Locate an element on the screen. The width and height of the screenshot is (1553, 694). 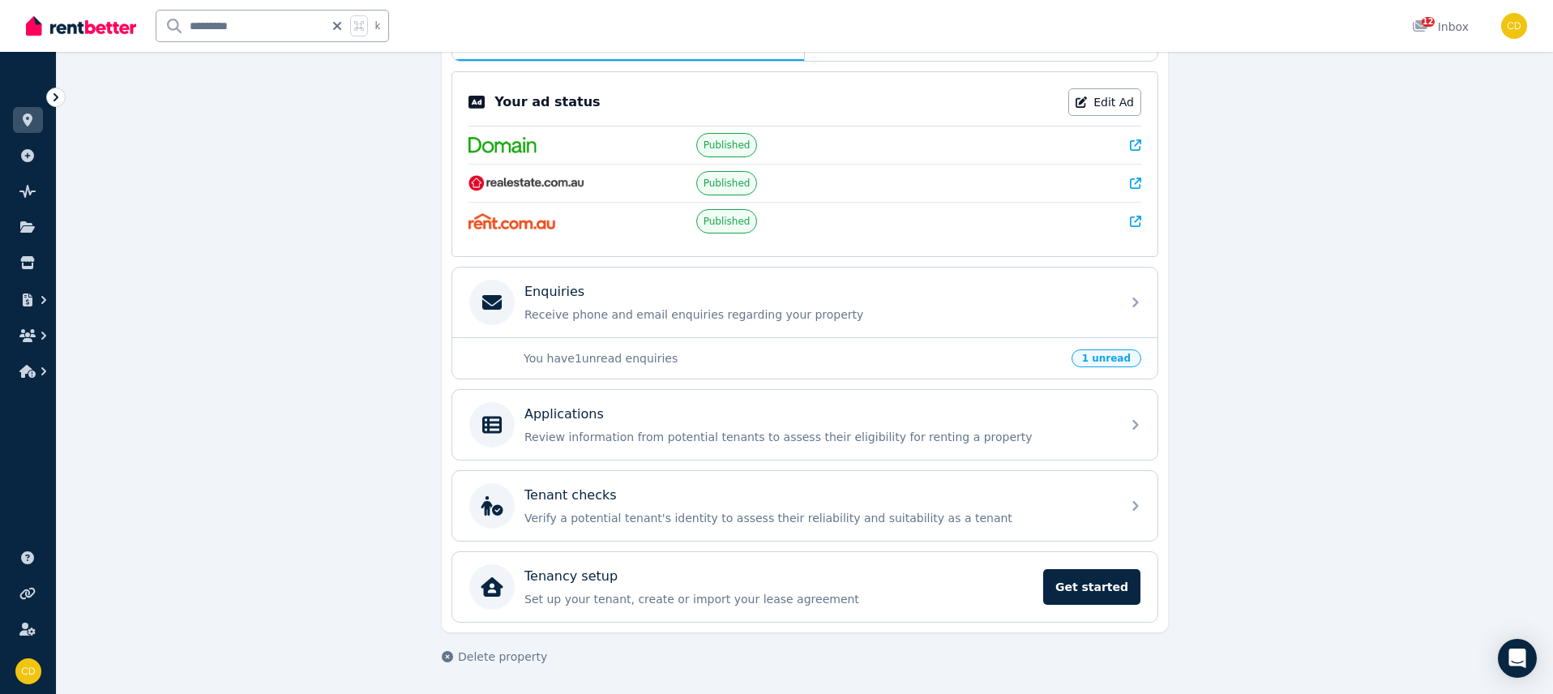
p: Tenancy setup is located at coordinates (570, 576).